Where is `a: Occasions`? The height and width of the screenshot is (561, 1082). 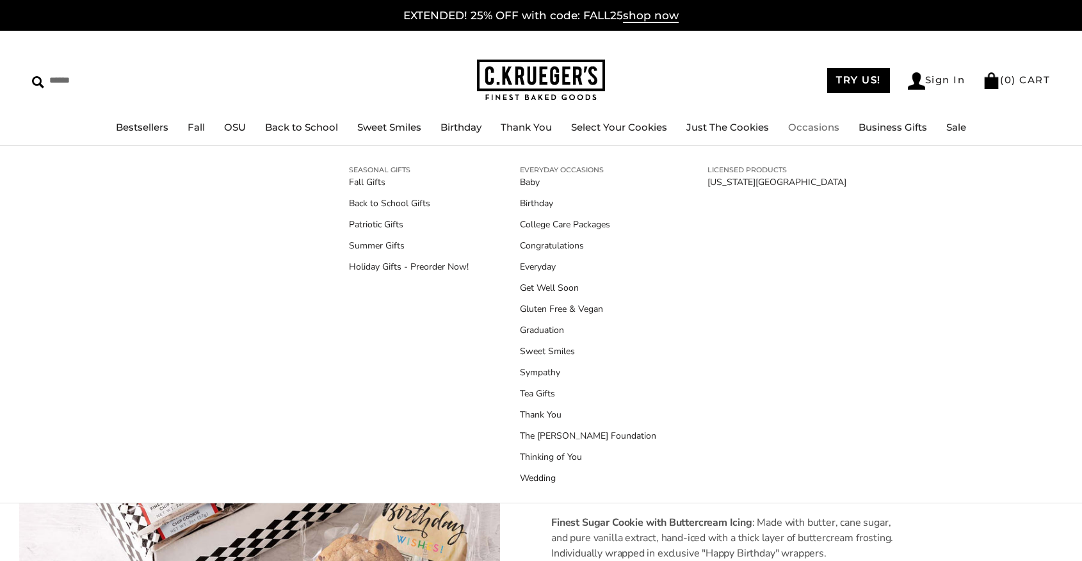 a: Occasions is located at coordinates (814, 127).